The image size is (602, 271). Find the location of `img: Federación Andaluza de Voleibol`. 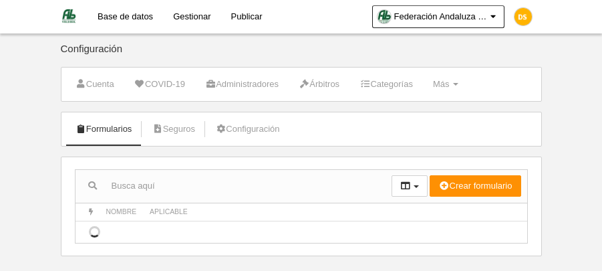

img: Federación Andaluza de Voleibol is located at coordinates (69, 16).